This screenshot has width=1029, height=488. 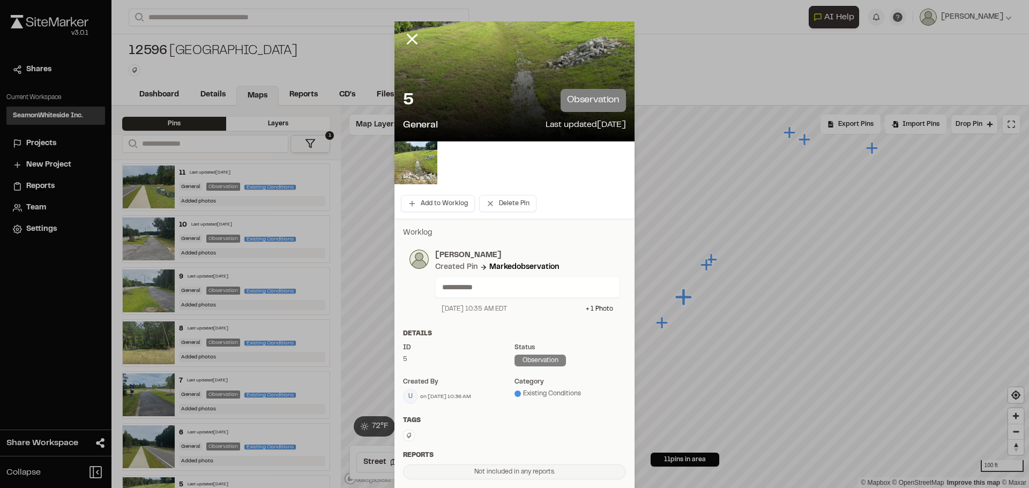 What do you see at coordinates (459, 360) in the screenshot?
I see `div: 5` at bounding box center [459, 360].